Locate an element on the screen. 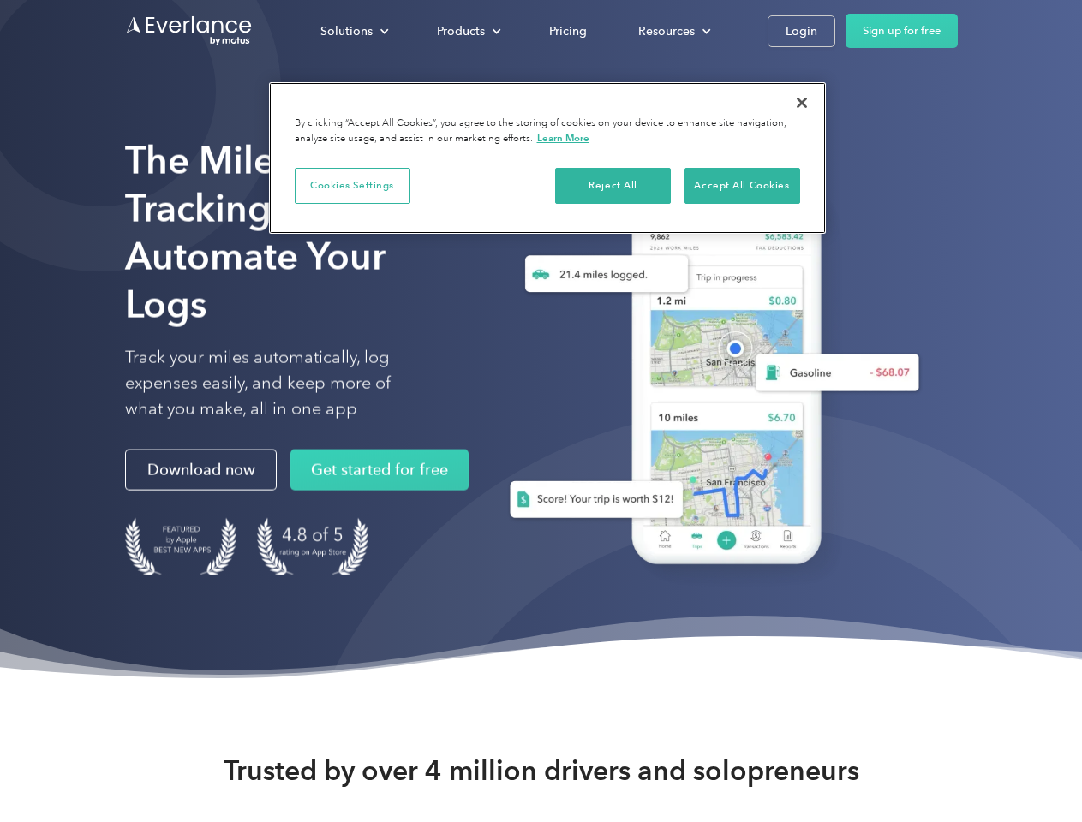 The height and width of the screenshot is (822, 1082). p: Track your miles automatically, log expenses easily, and keep more of what you make, all in one app is located at coordinates (278, 384).